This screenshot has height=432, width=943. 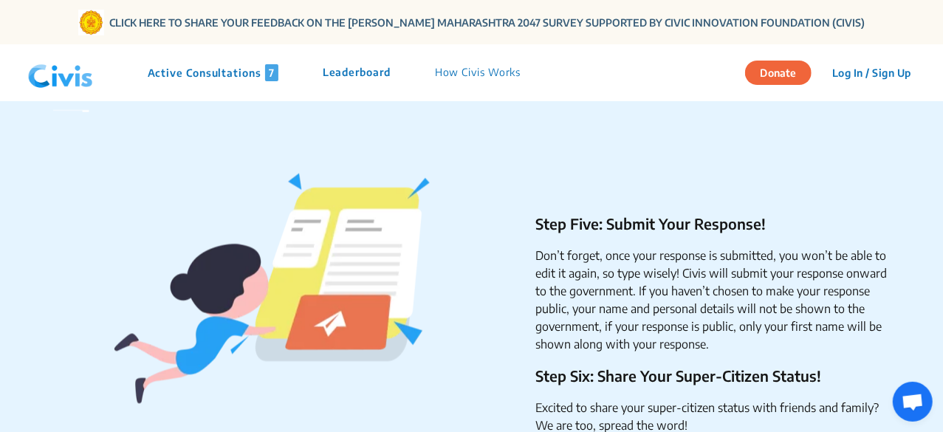 I want to click on p: How Civis Works, so click(x=478, y=72).